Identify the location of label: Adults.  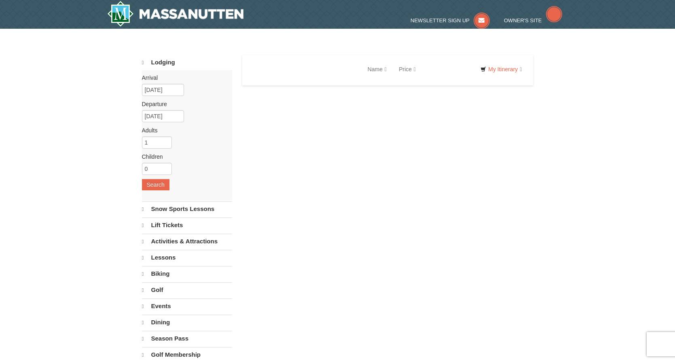
(184, 130).